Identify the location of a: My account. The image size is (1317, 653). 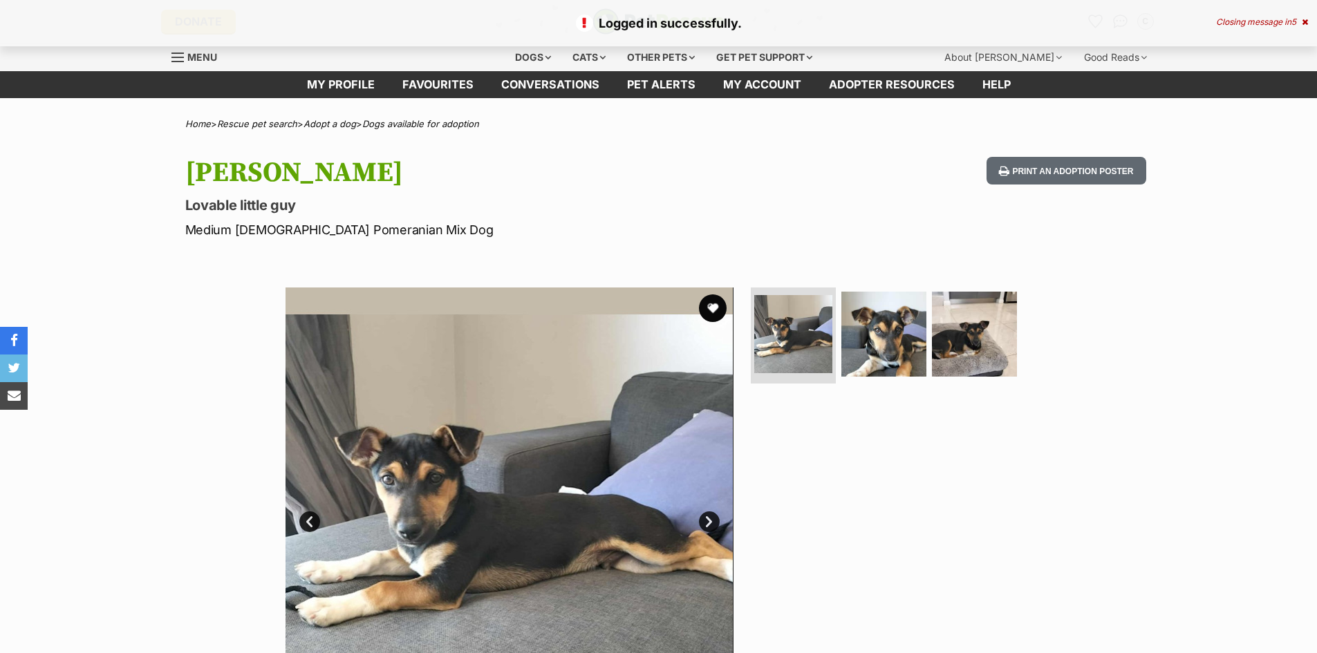
(762, 84).